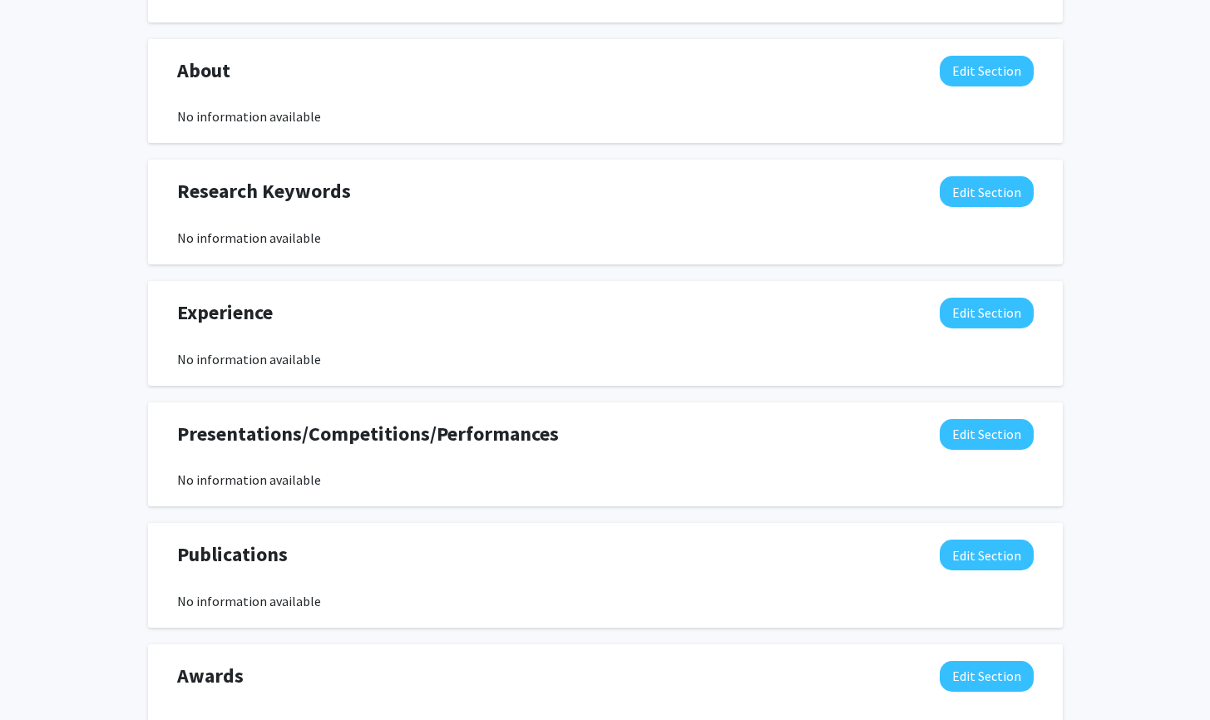 Image resolution: width=1210 pixels, height=720 pixels. What do you see at coordinates (986, 434) in the screenshot?
I see `button: Edit Presentations/Competitions/Performances` at bounding box center [986, 434].